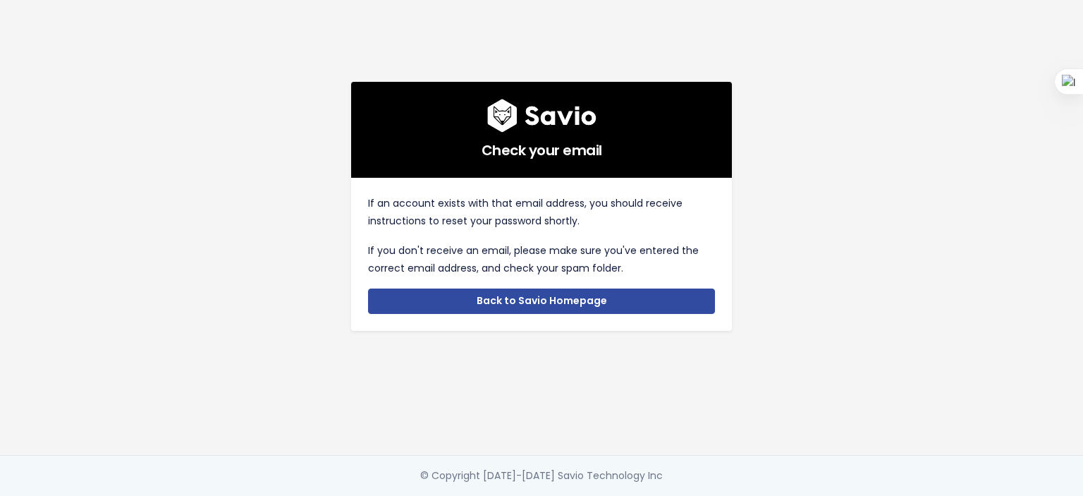  What do you see at coordinates (541, 147) in the screenshot?
I see `h5: Check your email` at bounding box center [541, 147].